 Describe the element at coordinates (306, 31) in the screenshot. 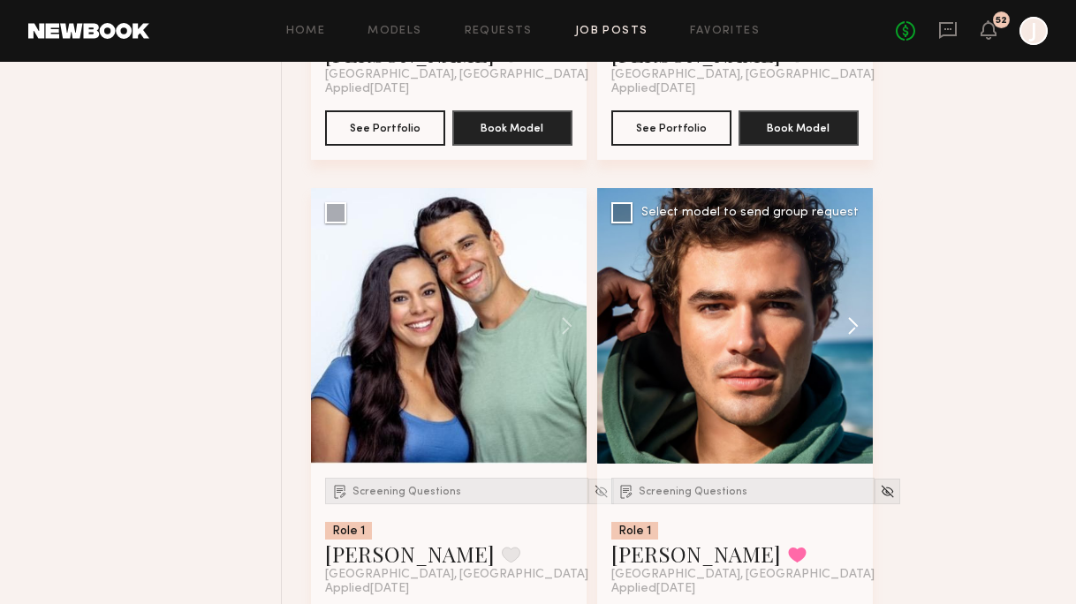

I see `a: Home` at that location.